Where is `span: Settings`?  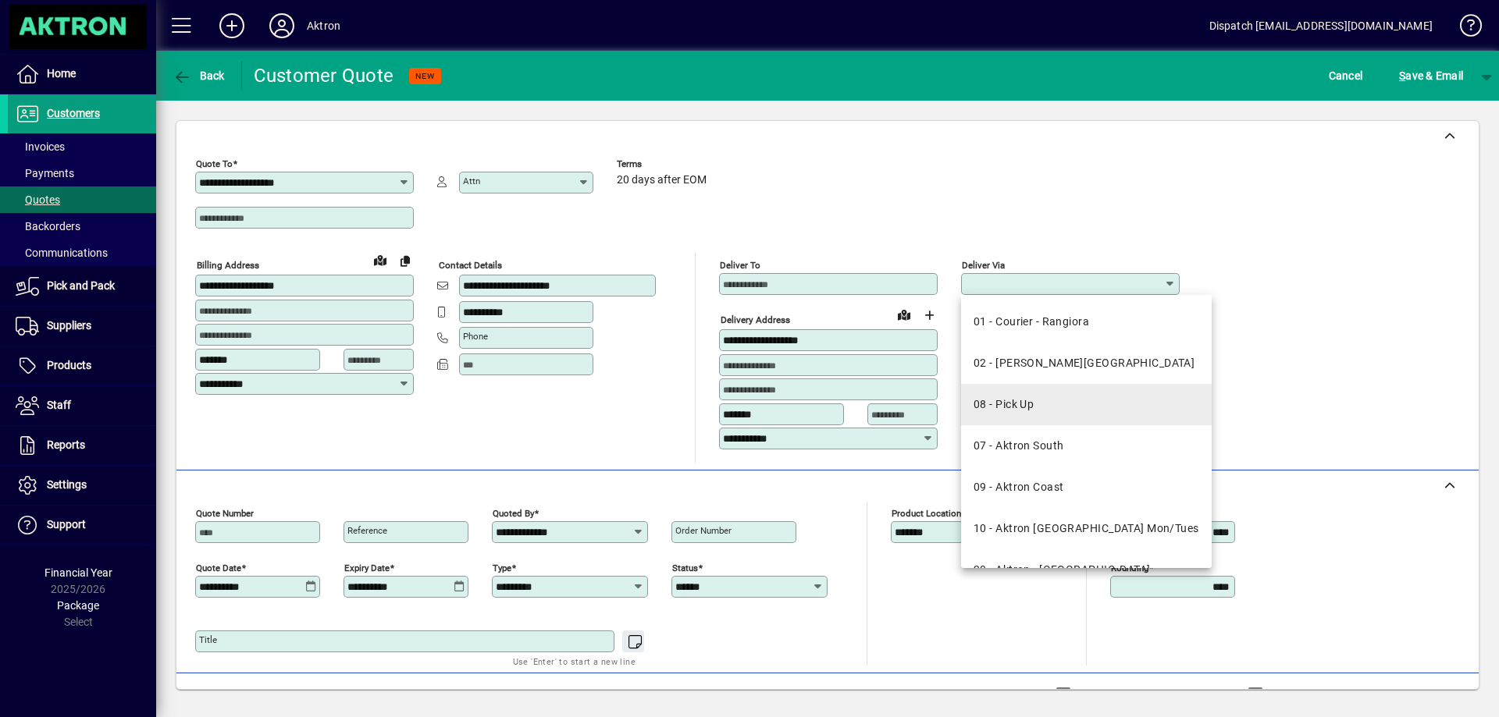 span: Settings is located at coordinates (66, 485).